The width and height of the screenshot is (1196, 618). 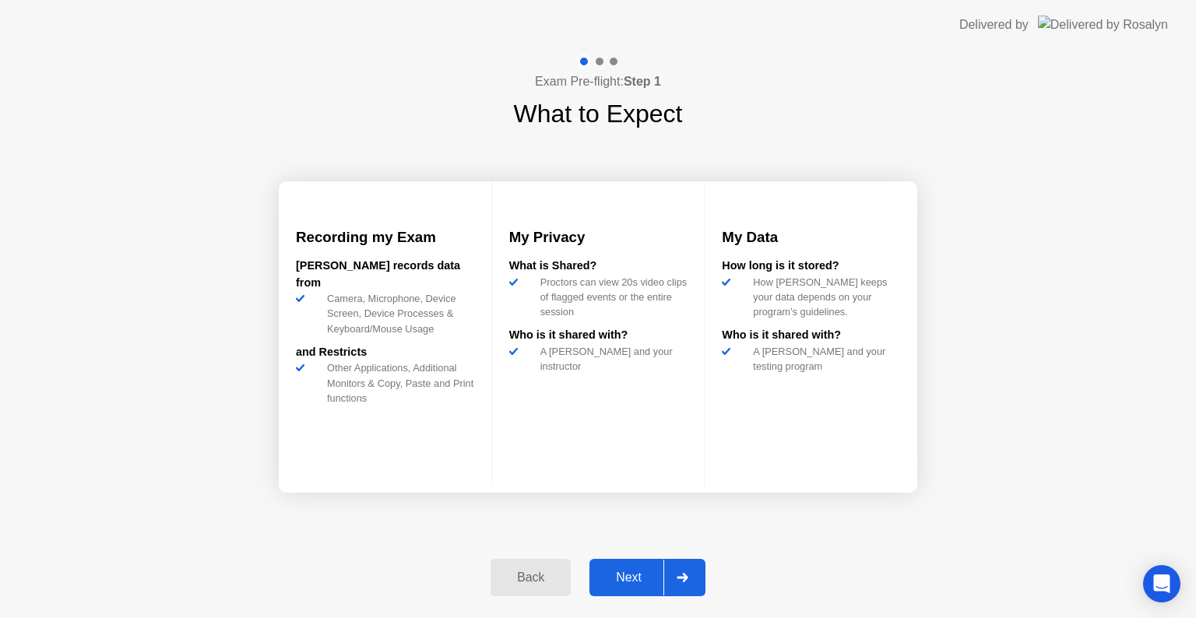 I want to click on h3: My Data, so click(x=810, y=237).